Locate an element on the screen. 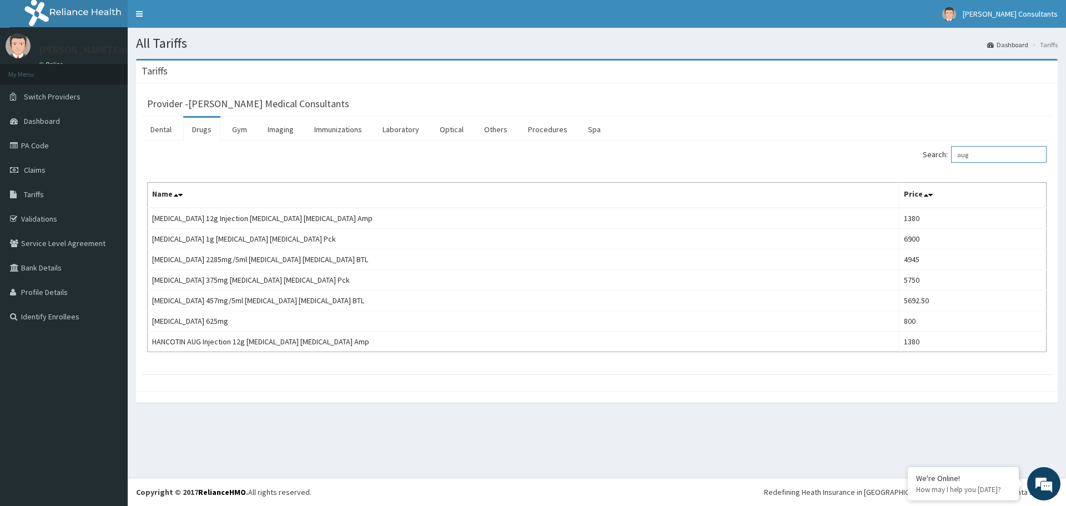  label: Search: is located at coordinates (984, 154).